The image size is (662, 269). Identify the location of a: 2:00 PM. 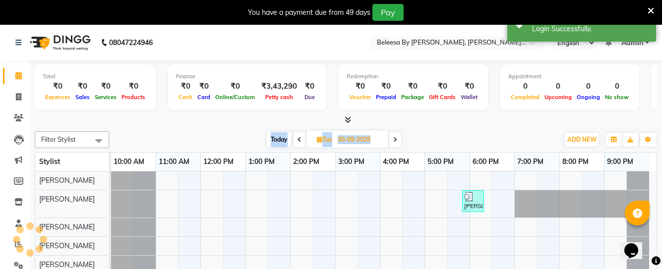
(306, 162).